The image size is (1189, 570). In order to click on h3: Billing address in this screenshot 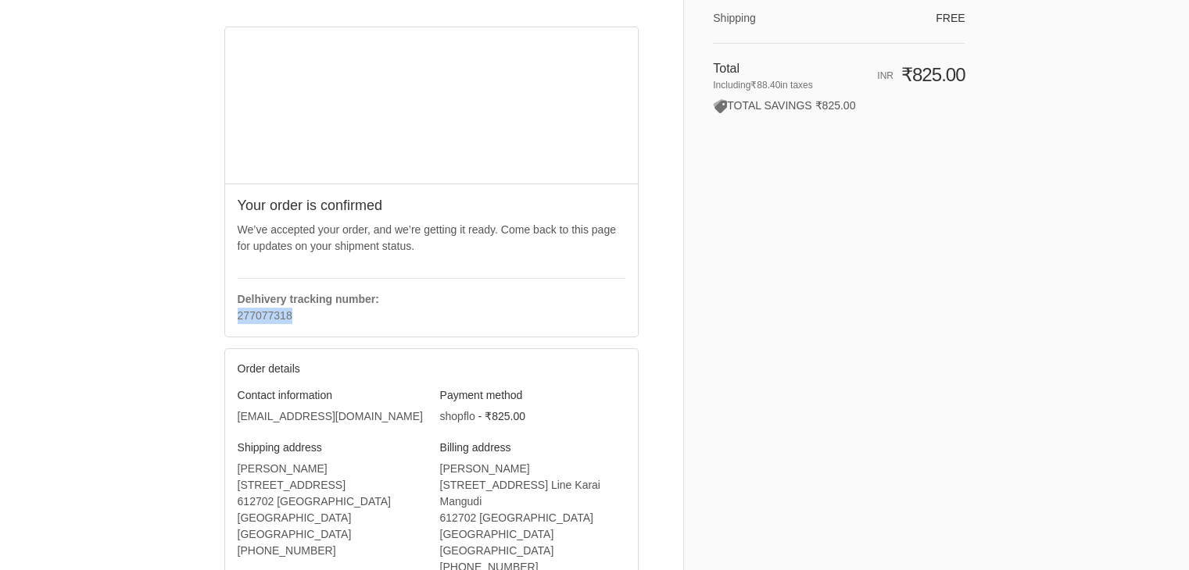, I will do `click(532, 448)`.